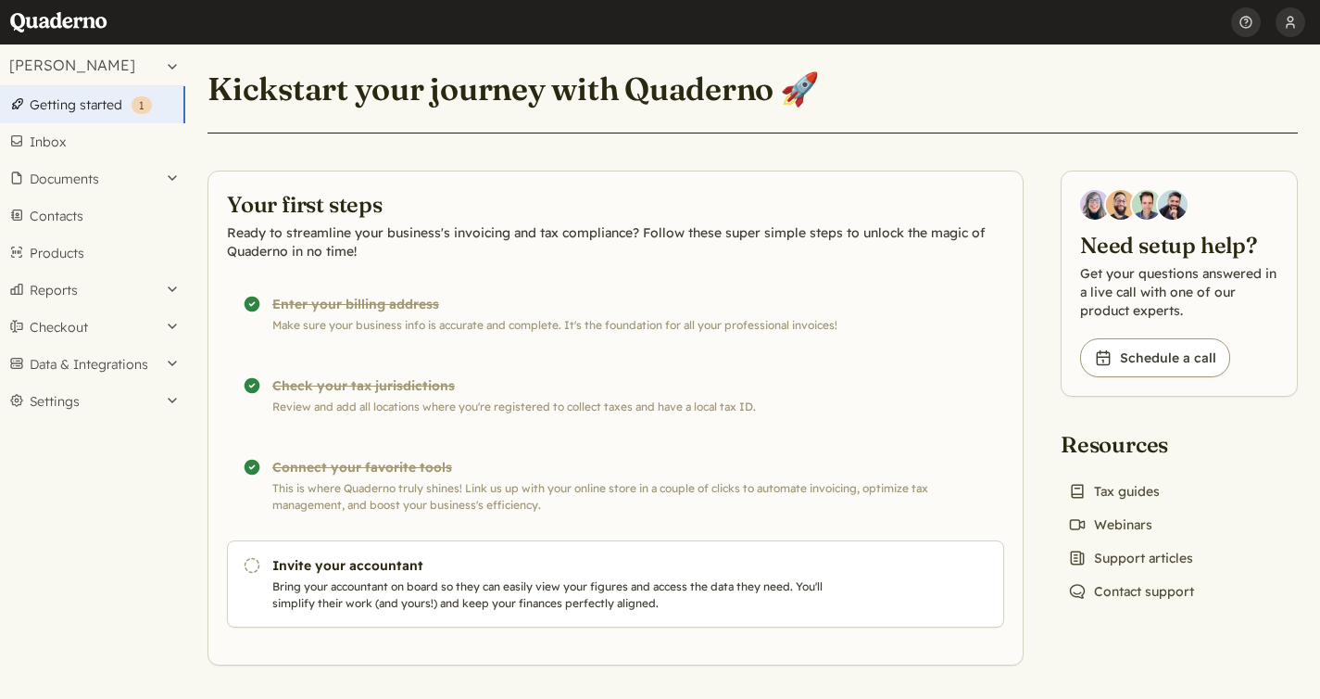  I want to click on img: Ivo Oltmans, Business Developer at Quaderno, so click(1147, 205).